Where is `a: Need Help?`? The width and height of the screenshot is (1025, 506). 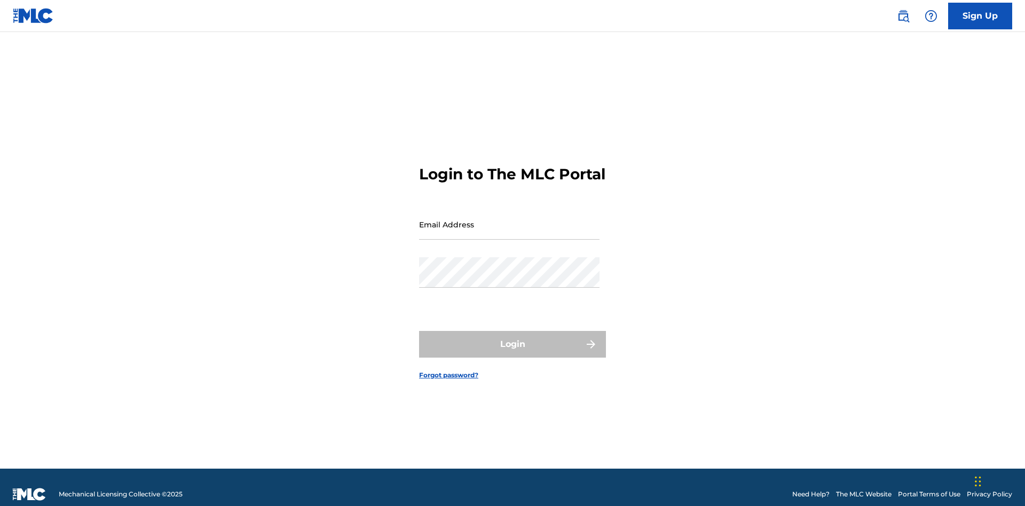
a: Need Help? is located at coordinates (811, 495).